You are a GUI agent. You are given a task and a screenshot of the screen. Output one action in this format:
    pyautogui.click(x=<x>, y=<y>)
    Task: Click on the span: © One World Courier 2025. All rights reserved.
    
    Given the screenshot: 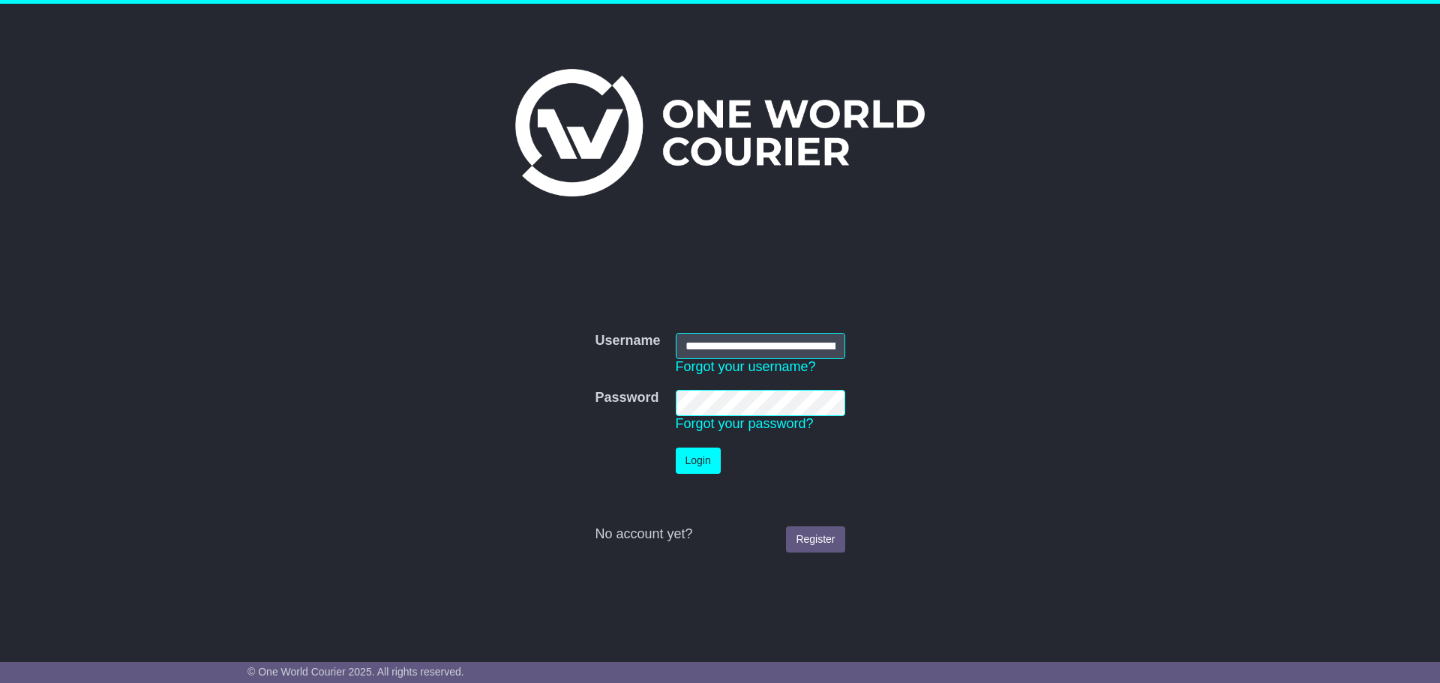 What is the action you would take?
    pyautogui.click(x=356, y=672)
    